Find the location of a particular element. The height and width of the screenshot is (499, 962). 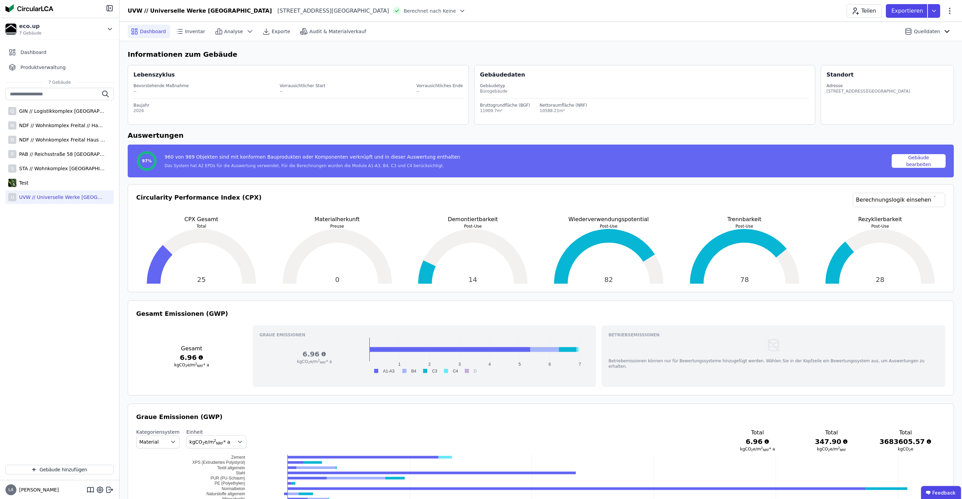

div: Bürogebäude is located at coordinates (645, 91).